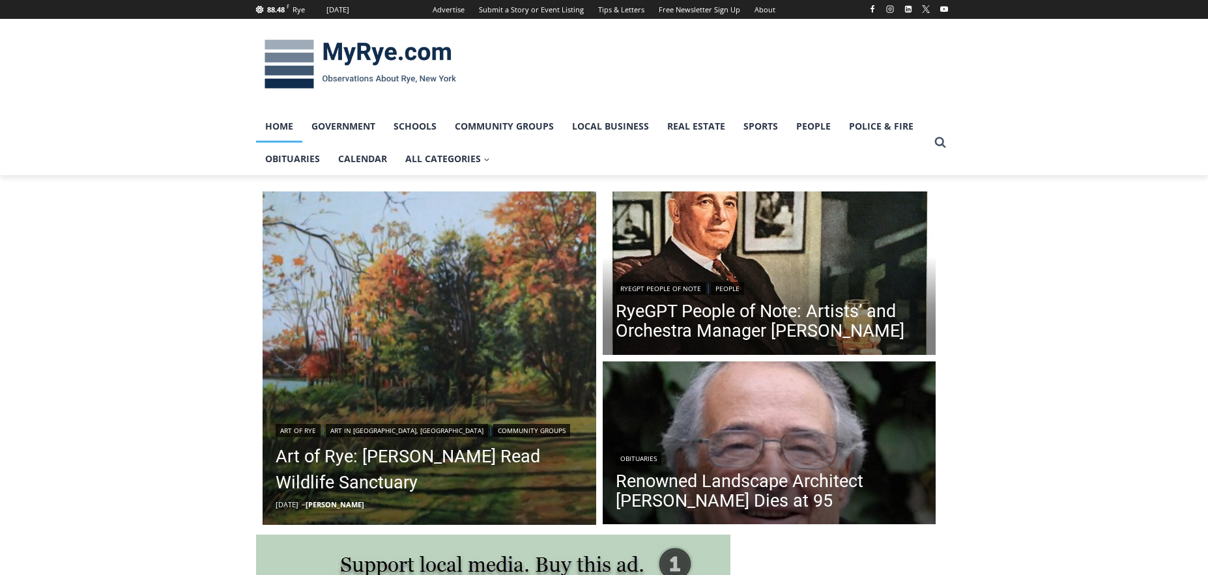 This screenshot has height=575, width=1208. Describe the element at coordinates (415, 126) in the screenshot. I see `a: Schools` at that location.